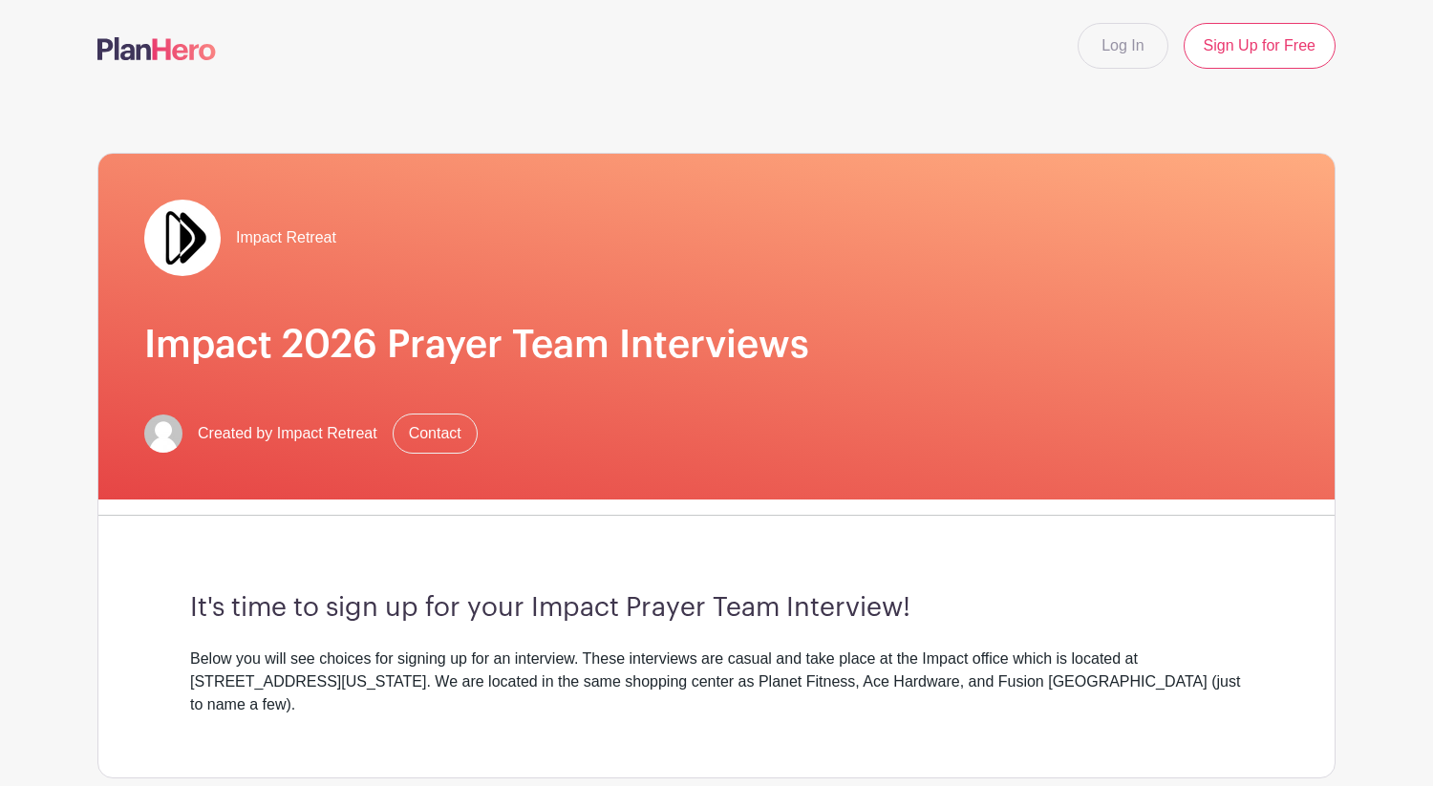  I want to click on h3: It's time to sign up for your Impact Prayer Team Interview!, so click(716, 608).